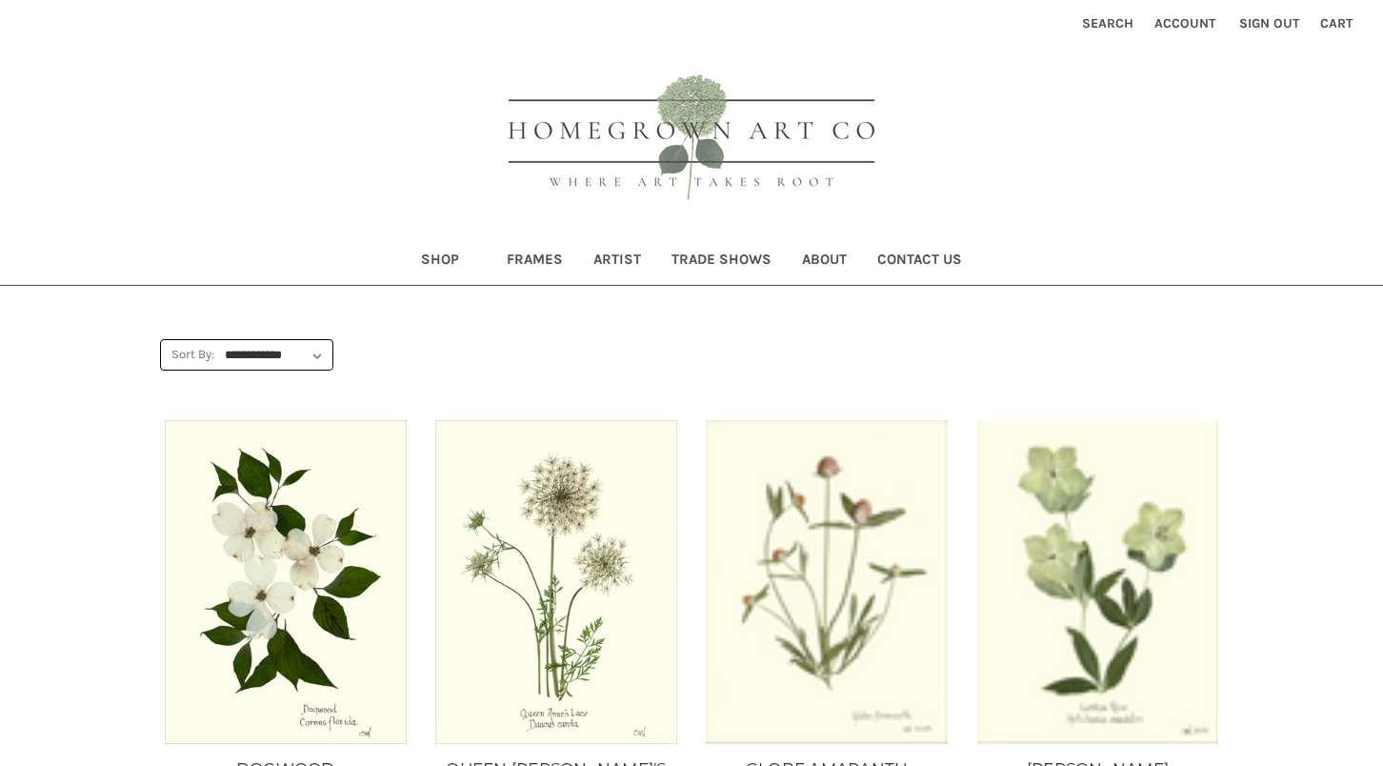 The image size is (1383, 766). Describe the element at coordinates (1337, 23) in the screenshot. I see `span: Cart` at that location.